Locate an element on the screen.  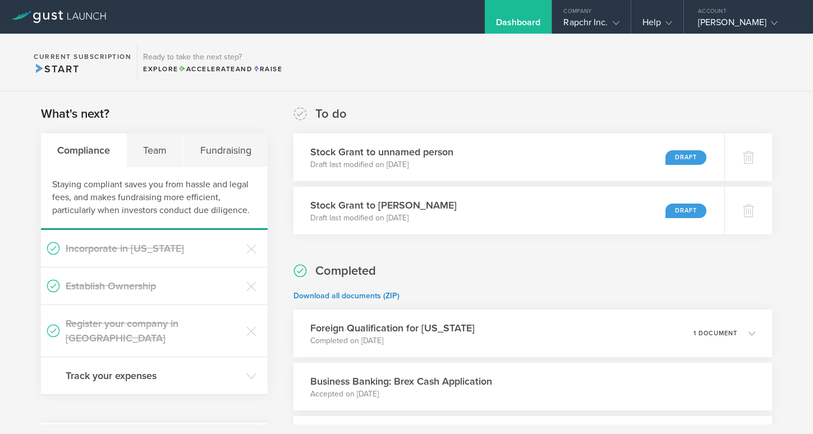
span: Raise is located at coordinates (267, 69).